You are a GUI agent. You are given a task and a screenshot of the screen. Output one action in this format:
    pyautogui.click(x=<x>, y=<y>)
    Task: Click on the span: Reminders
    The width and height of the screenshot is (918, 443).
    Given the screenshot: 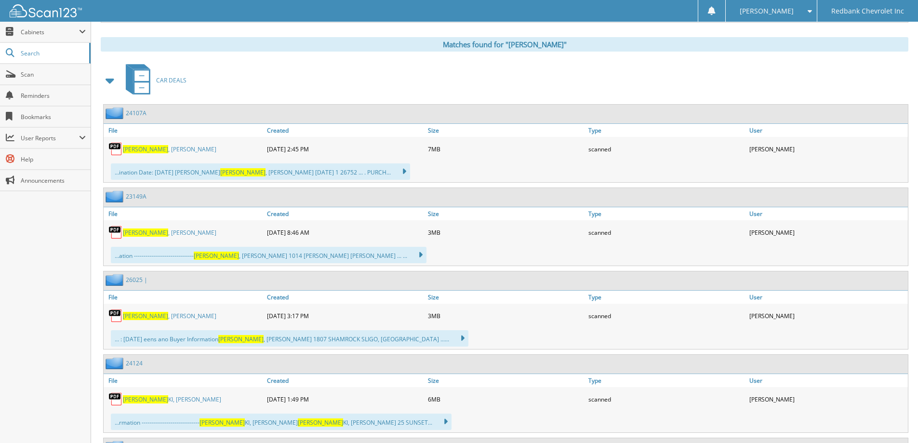 What is the action you would take?
    pyautogui.click(x=53, y=95)
    